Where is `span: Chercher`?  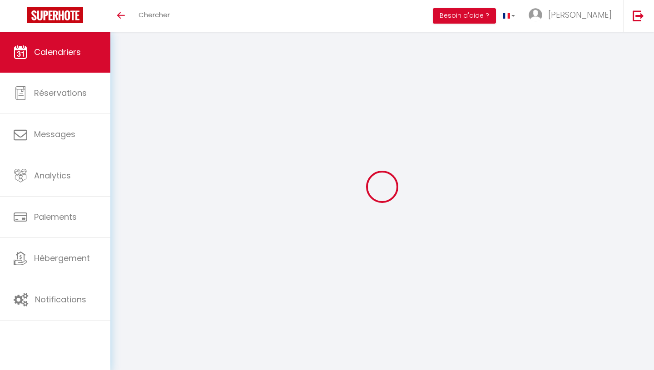
span: Chercher is located at coordinates (154, 15).